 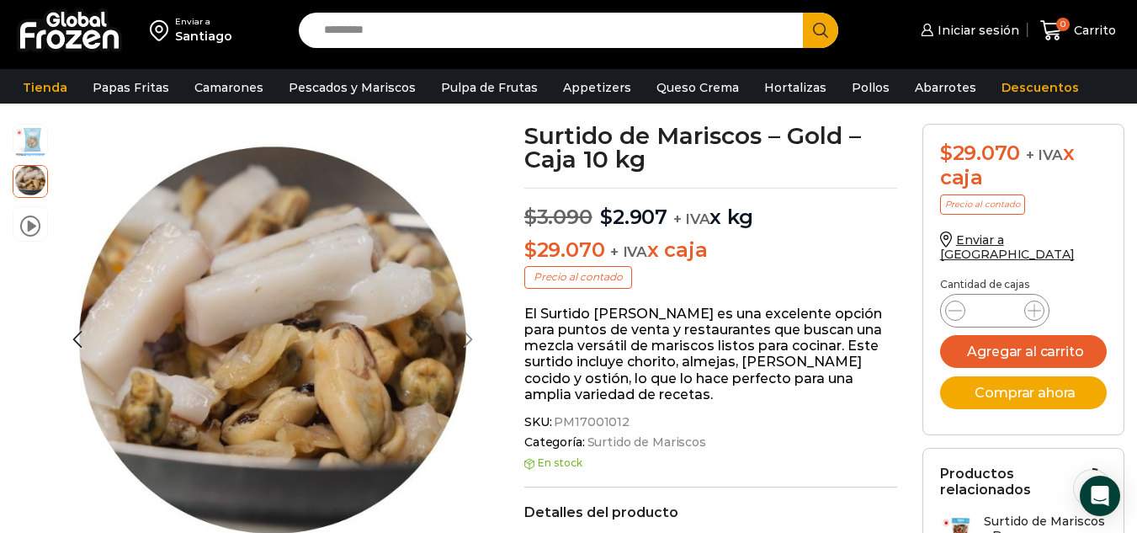 I want to click on span: Categoría:, so click(x=710, y=442).